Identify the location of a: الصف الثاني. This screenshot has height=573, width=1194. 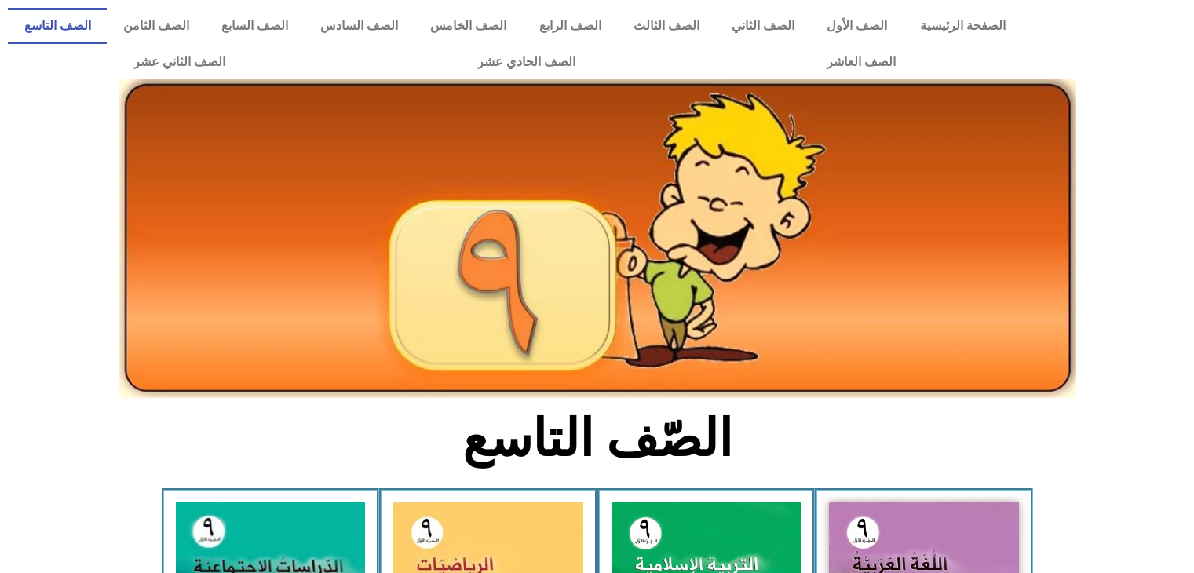
(762, 26).